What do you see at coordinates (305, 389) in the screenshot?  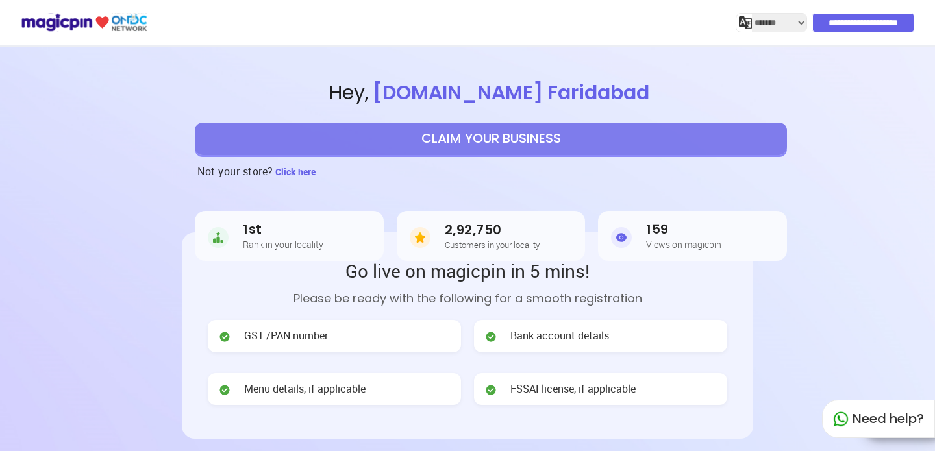 I see `span: Menu details, if applicable` at bounding box center [305, 389].